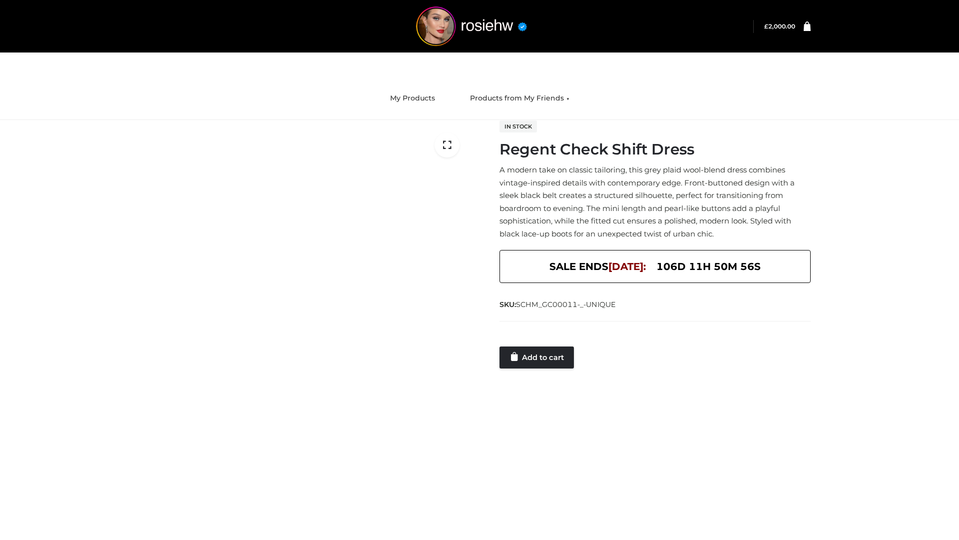  What do you see at coordinates (518, 126) in the screenshot?
I see `span: In stock` at bounding box center [518, 126].